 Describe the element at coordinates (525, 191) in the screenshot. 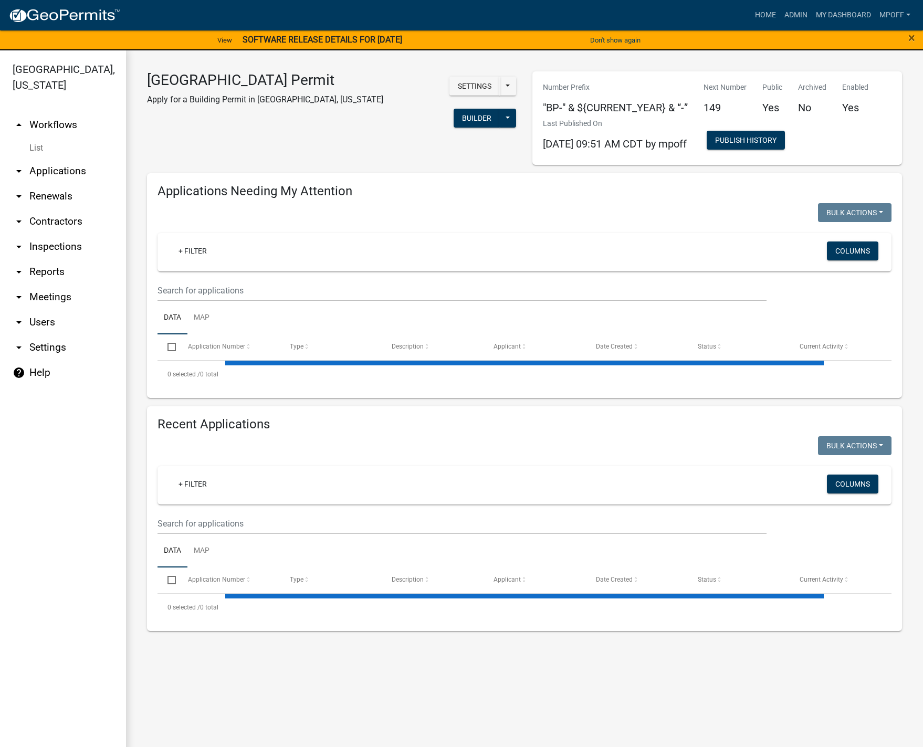

I see `h4: Applications Needing My Attention` at that location.